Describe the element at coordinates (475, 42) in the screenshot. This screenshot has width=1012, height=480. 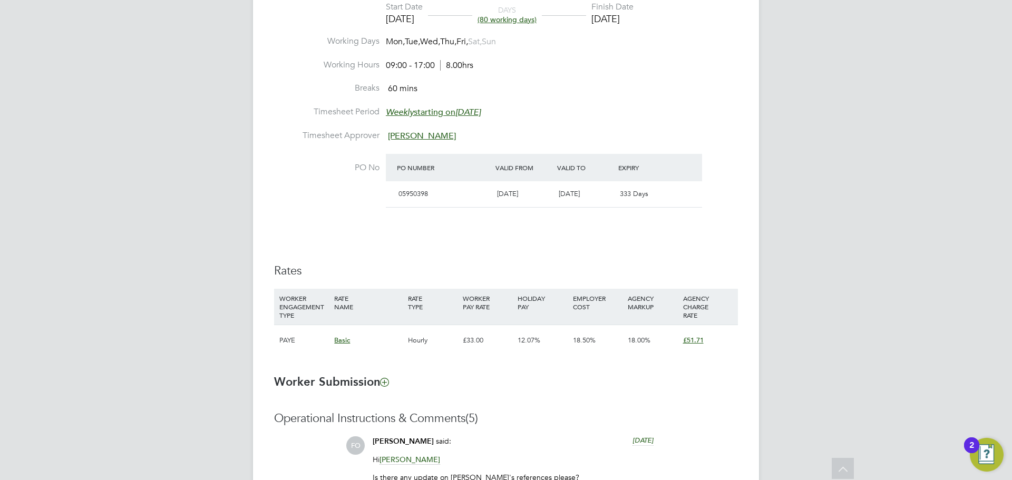
I see `span: Sat,` at that location.